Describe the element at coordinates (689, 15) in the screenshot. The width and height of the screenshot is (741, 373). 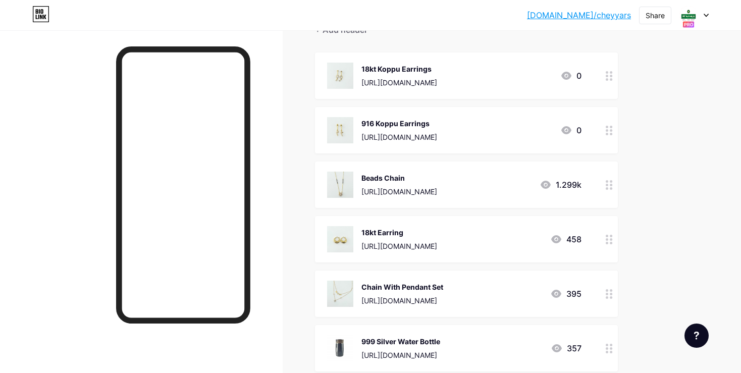
I see `img: Cheyyar Sri Kumaran Pvt Ltd` at that location.